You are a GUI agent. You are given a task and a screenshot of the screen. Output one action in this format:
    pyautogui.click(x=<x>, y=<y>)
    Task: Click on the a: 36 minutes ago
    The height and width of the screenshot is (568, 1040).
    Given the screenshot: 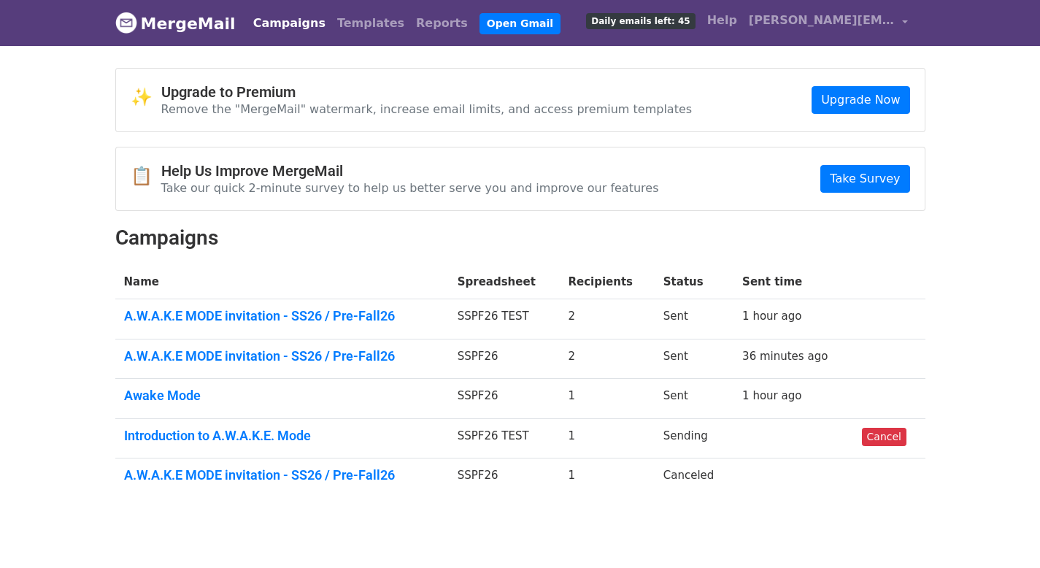 What is the action you would take?
    pyautogui.click(x=785, y=356)
    